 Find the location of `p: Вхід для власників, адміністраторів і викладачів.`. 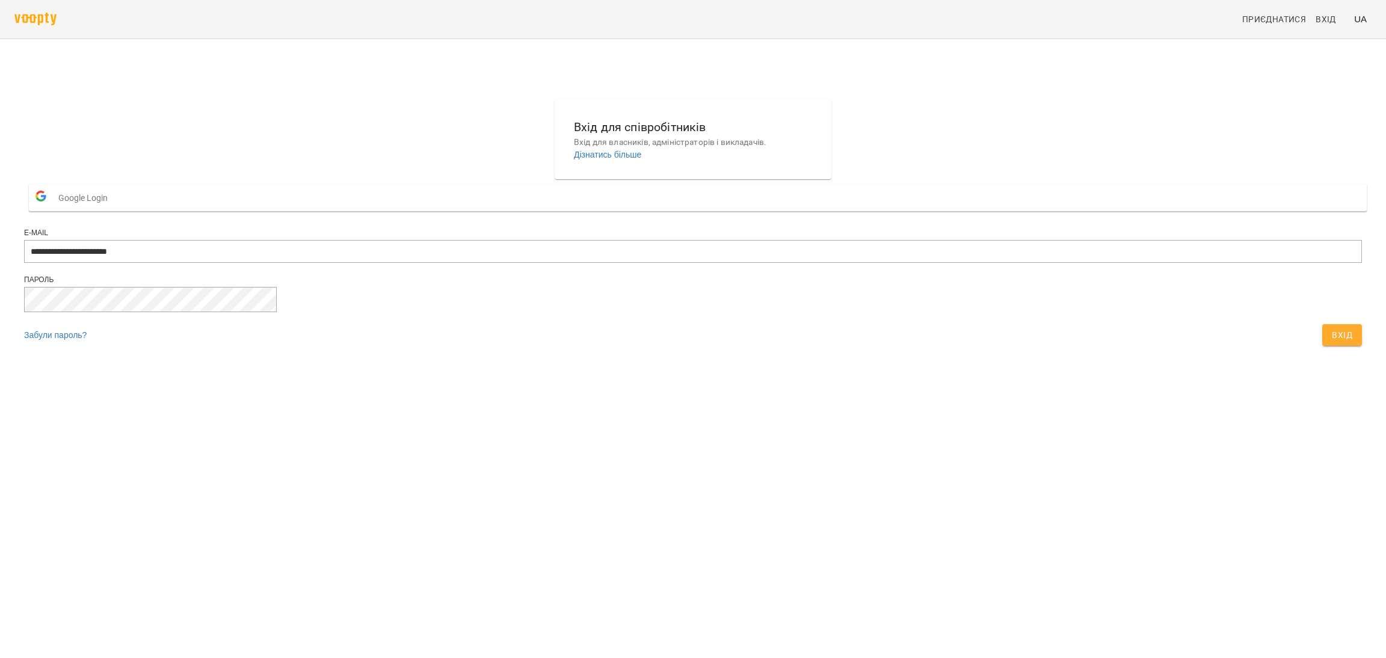

p: Вхід для власників, адміністраторів і викладачів. is located at coordinates (693, 143).